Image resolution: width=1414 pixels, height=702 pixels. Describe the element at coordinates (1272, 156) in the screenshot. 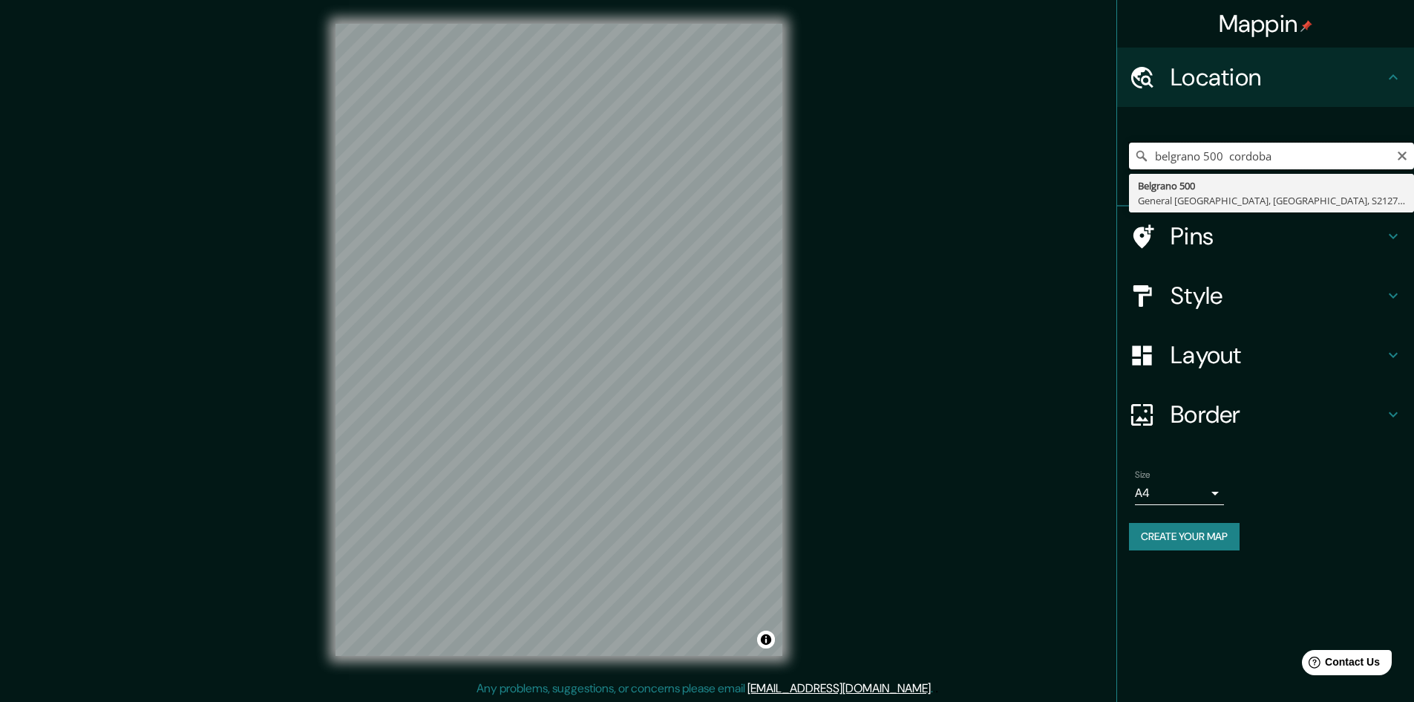

I see `input: Pick your city or area` at that location.